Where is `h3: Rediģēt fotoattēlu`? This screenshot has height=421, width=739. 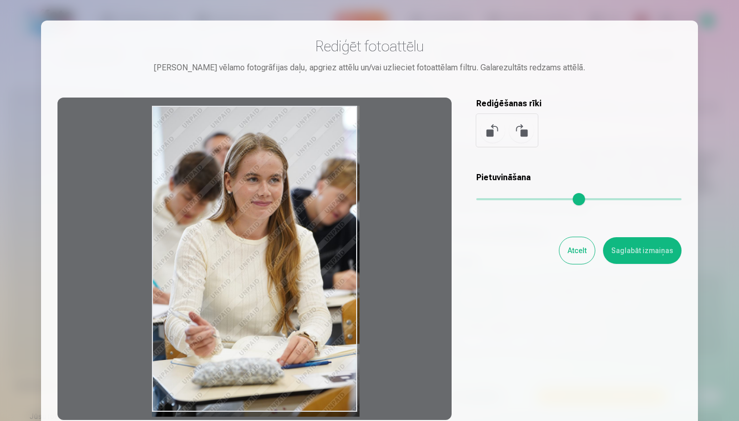
h3: Rediģēt fotoattēlu is located at coordinates (369, 46).